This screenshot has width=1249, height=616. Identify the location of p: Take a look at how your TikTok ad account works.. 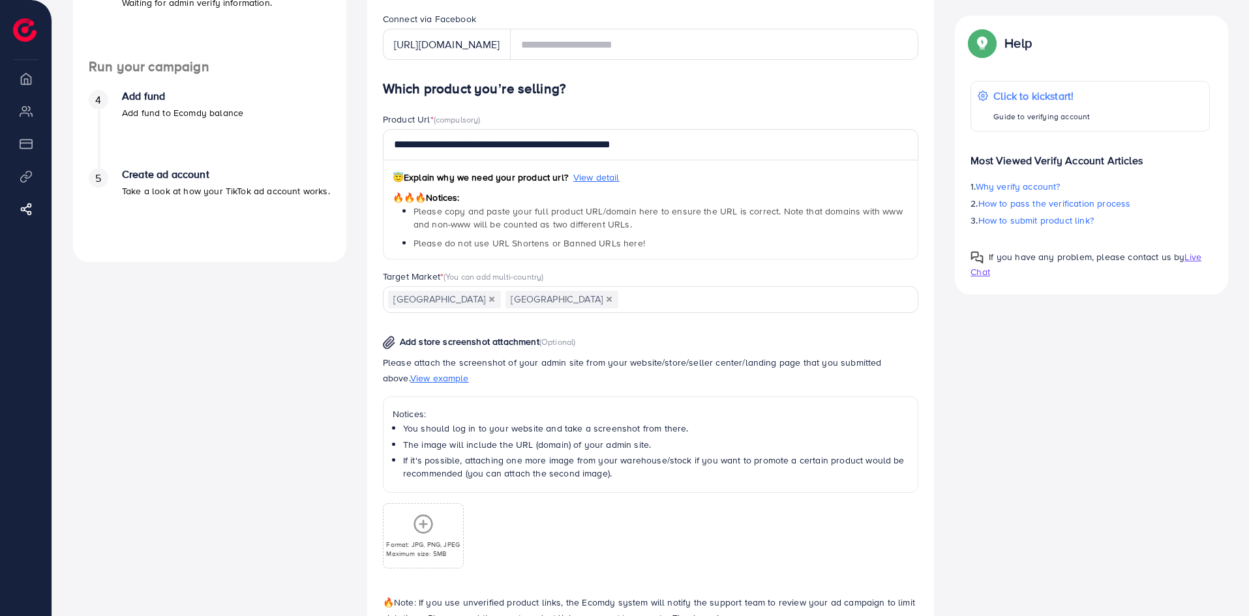
(226, 191).